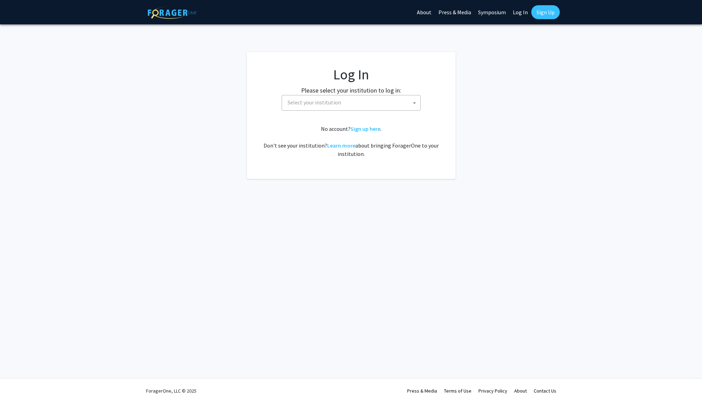 This screenshot has width=702, height=403. What do you see at coordinates (493, 390) in the screenshot?
I see `a: Privacy Policy` at bounding box center [493, 390].